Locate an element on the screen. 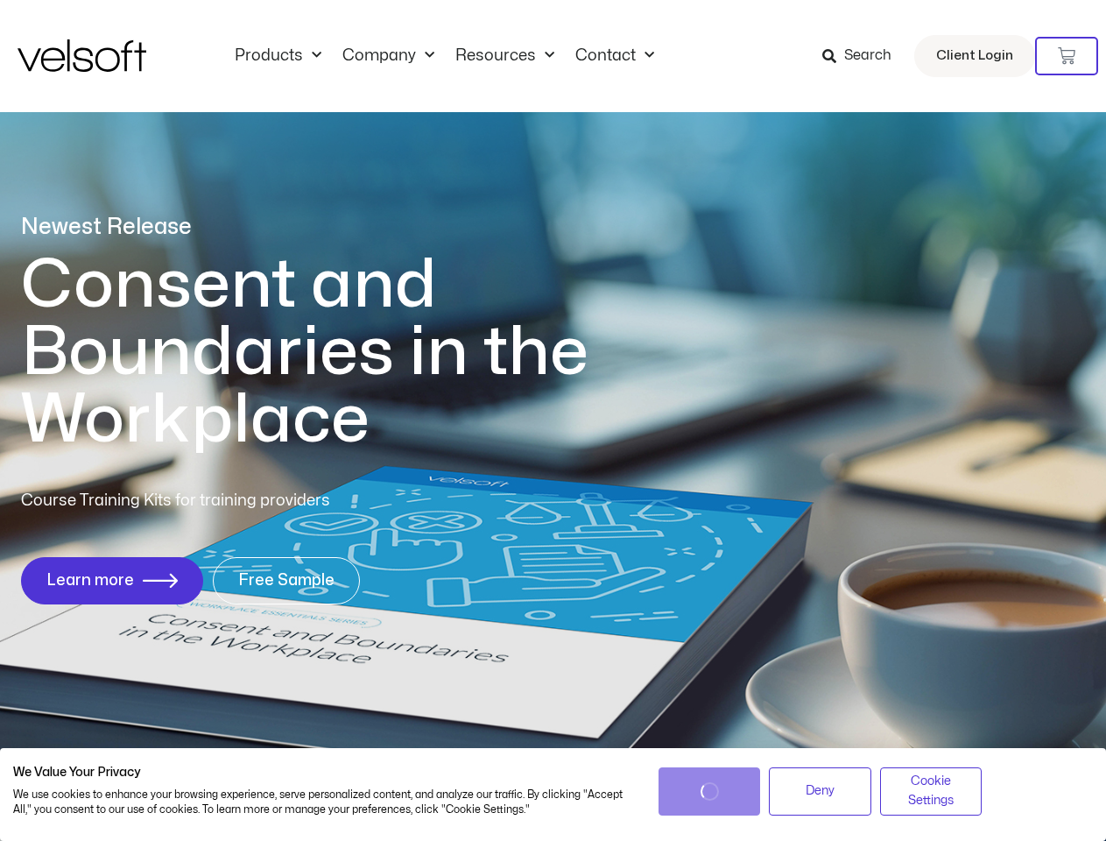 The height and width of the screenshot is (841, 1106). a: Free Sample is located at coordinates (286, 581).